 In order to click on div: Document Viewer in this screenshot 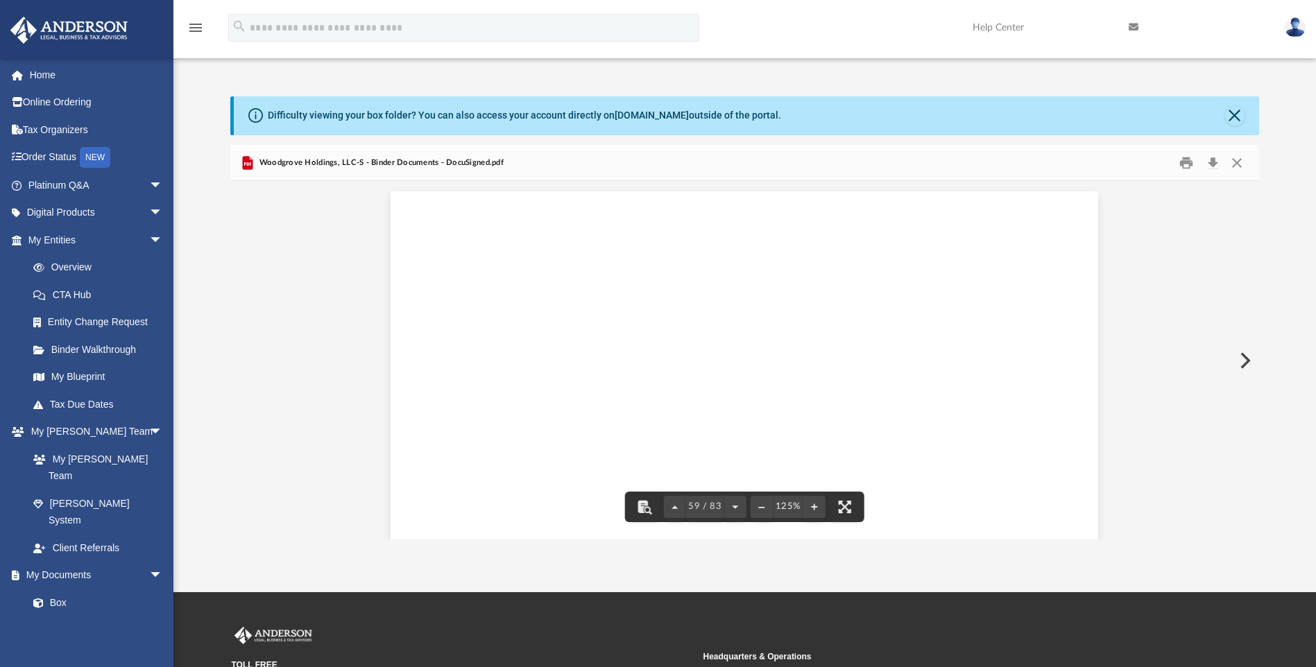, I will do `click(744, 360)`.